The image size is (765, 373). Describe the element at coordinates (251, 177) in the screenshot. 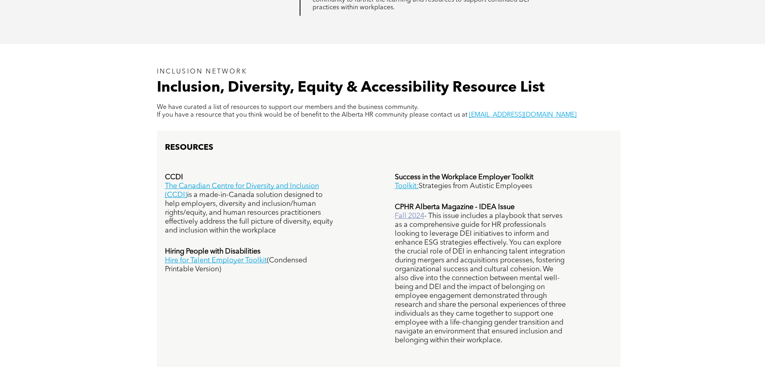

I see `div: CCDI` at that location.